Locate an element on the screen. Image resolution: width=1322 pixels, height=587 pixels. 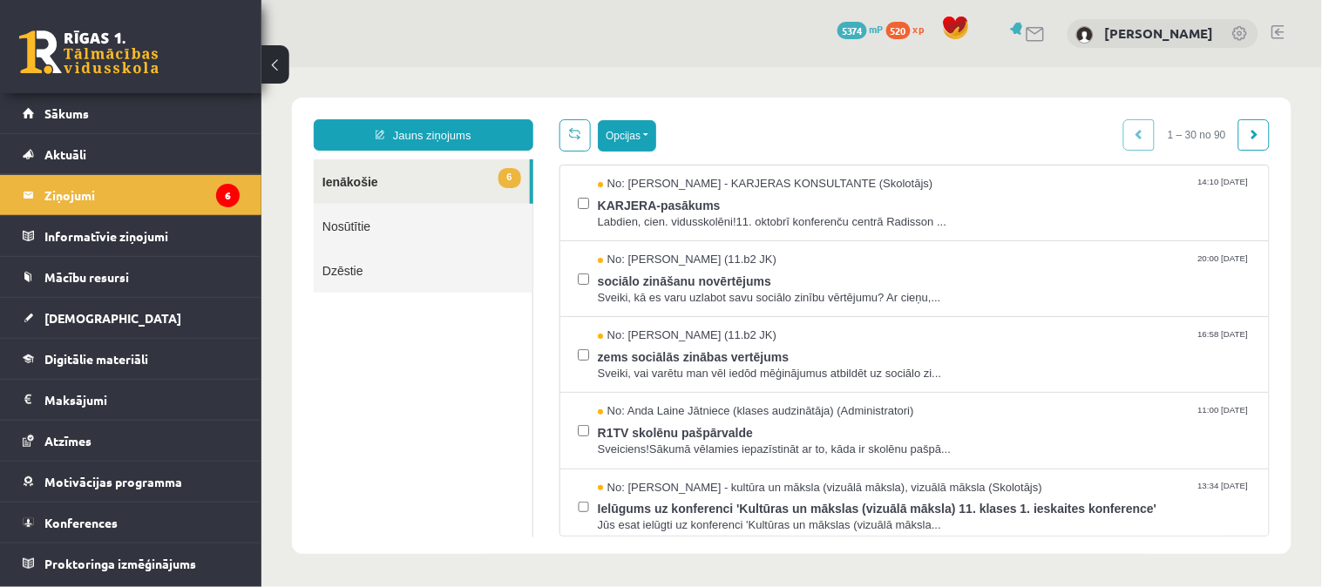
span: KARJERA-pasākums is located at coordinates (663, 136).